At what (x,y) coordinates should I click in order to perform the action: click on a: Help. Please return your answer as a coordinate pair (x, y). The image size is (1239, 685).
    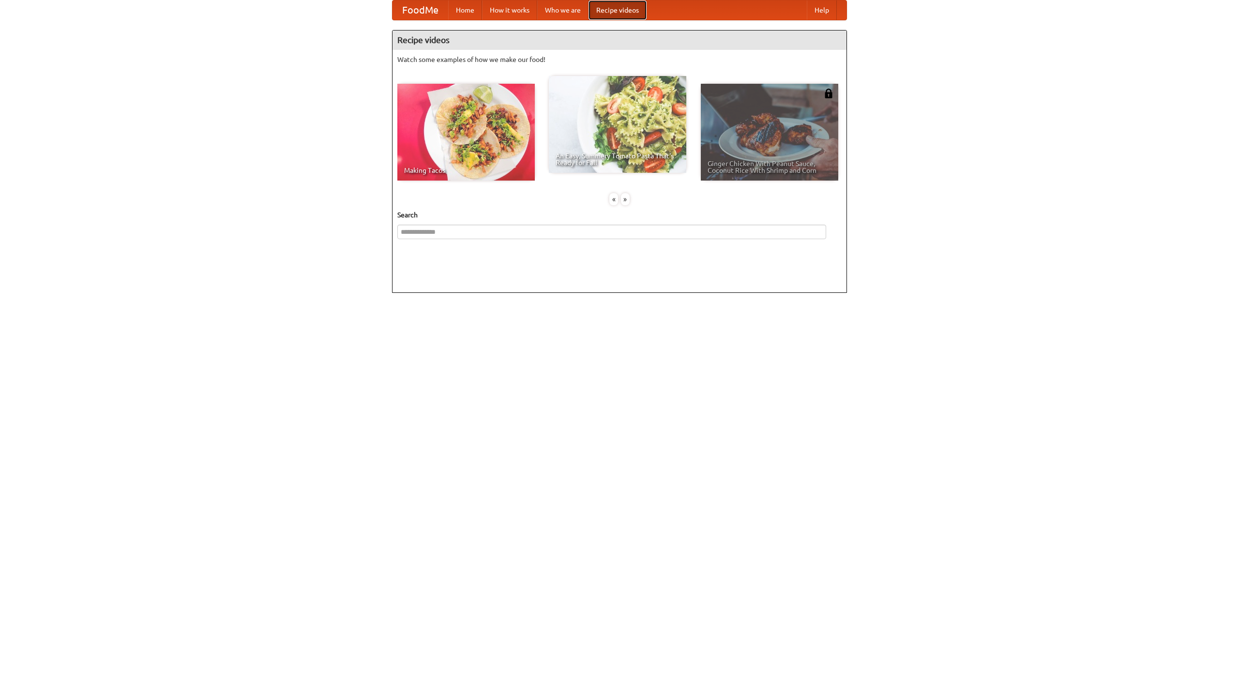
    Looking at the image, I should click on (822, 10).